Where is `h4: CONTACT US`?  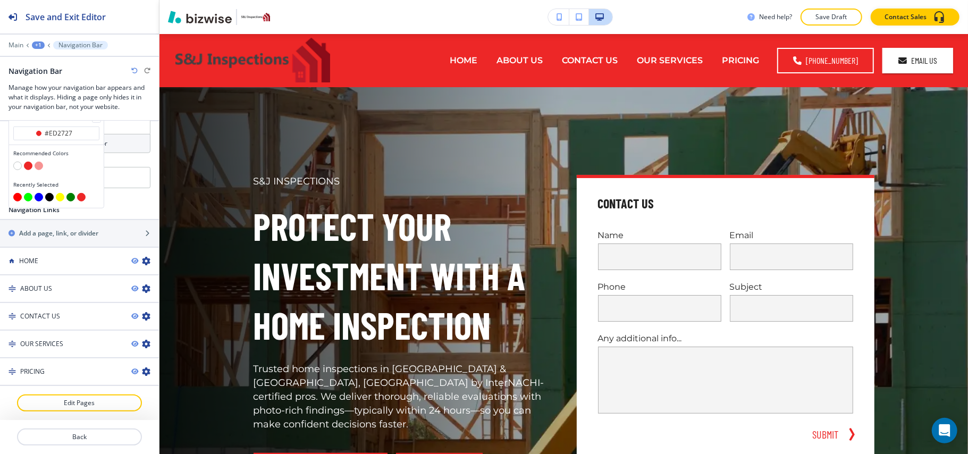 h4: CONTACT US is located at coordinates (40, 316).